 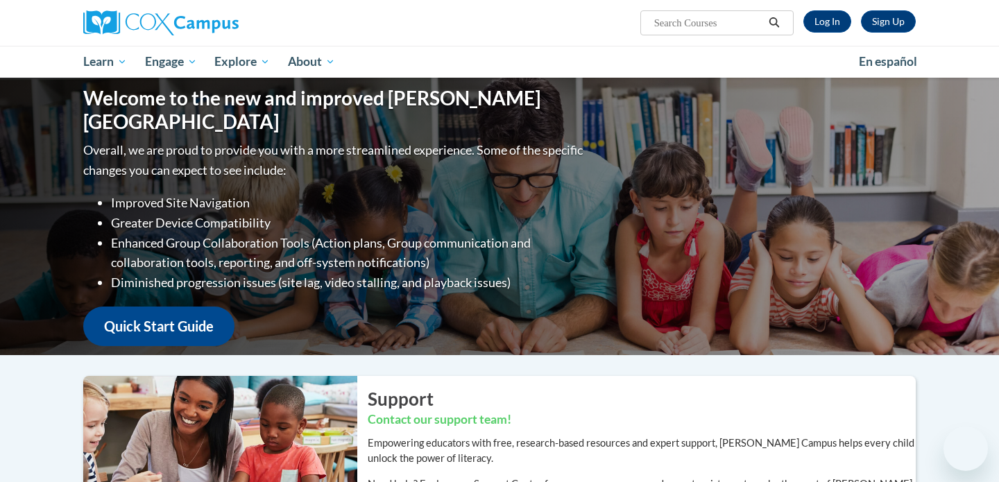 I want to click on p: Overall, we are proud to provide you with a more streamlined experience. Some of the specific cha..., so click(x=334, y=160).